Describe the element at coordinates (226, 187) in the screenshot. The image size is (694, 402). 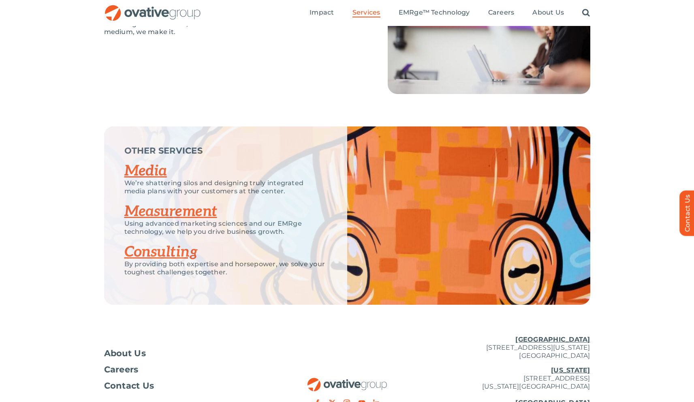
I see `p: We’re shattering silos and designing truly integrated media plans with your customers at the center.` at that location.